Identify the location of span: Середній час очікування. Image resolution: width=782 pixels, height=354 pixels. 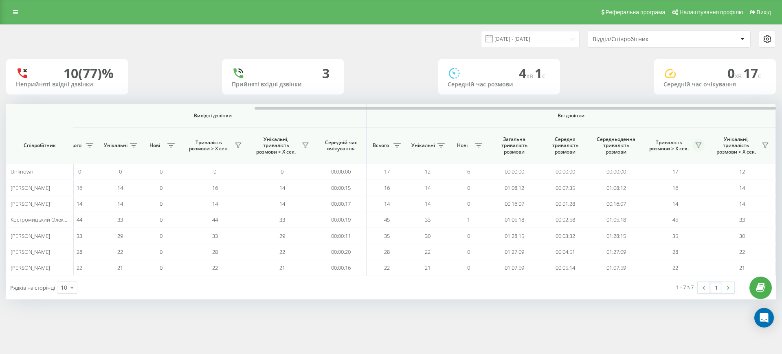
(341, 145).